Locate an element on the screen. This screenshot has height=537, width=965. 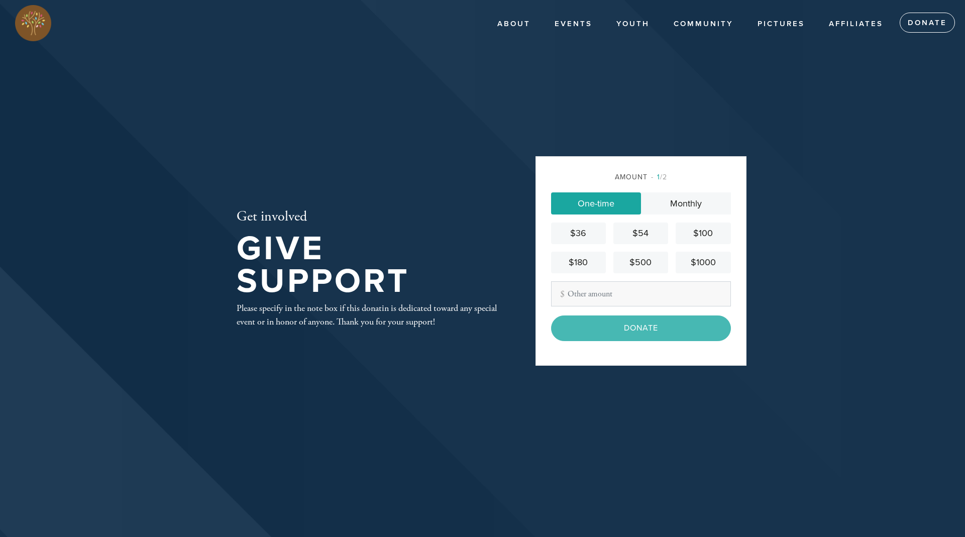
div: $180 is located at coordinates (578, 262).